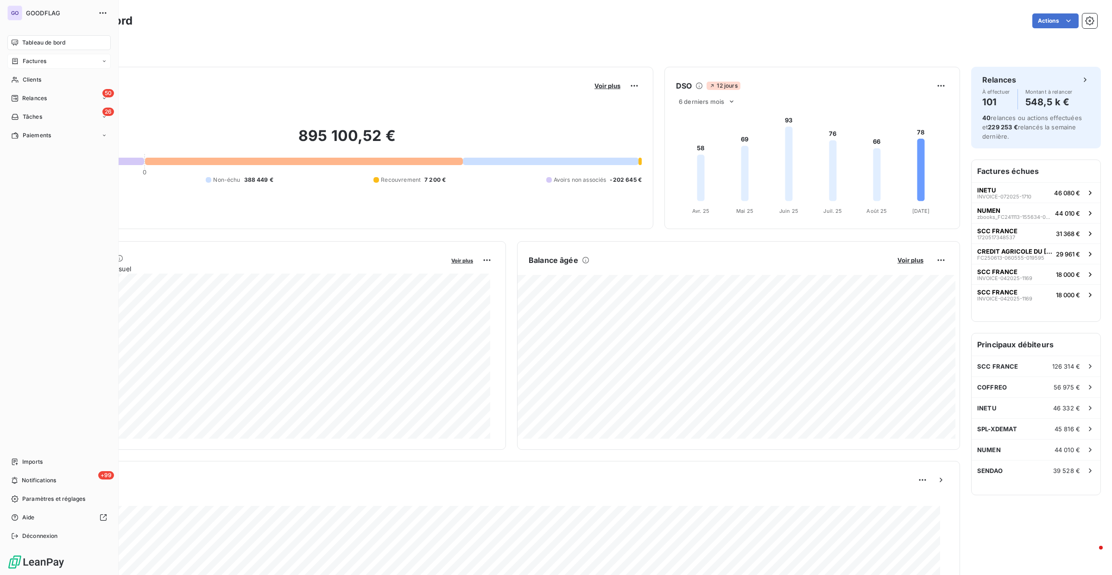 The width and height of the screenshot is (1112, 575). What do you see at coordinates (1036, 233) in the screenshot?
I see `button: SCC FRANCE172051734853731 368 €` at bounding box center [1036, 233].